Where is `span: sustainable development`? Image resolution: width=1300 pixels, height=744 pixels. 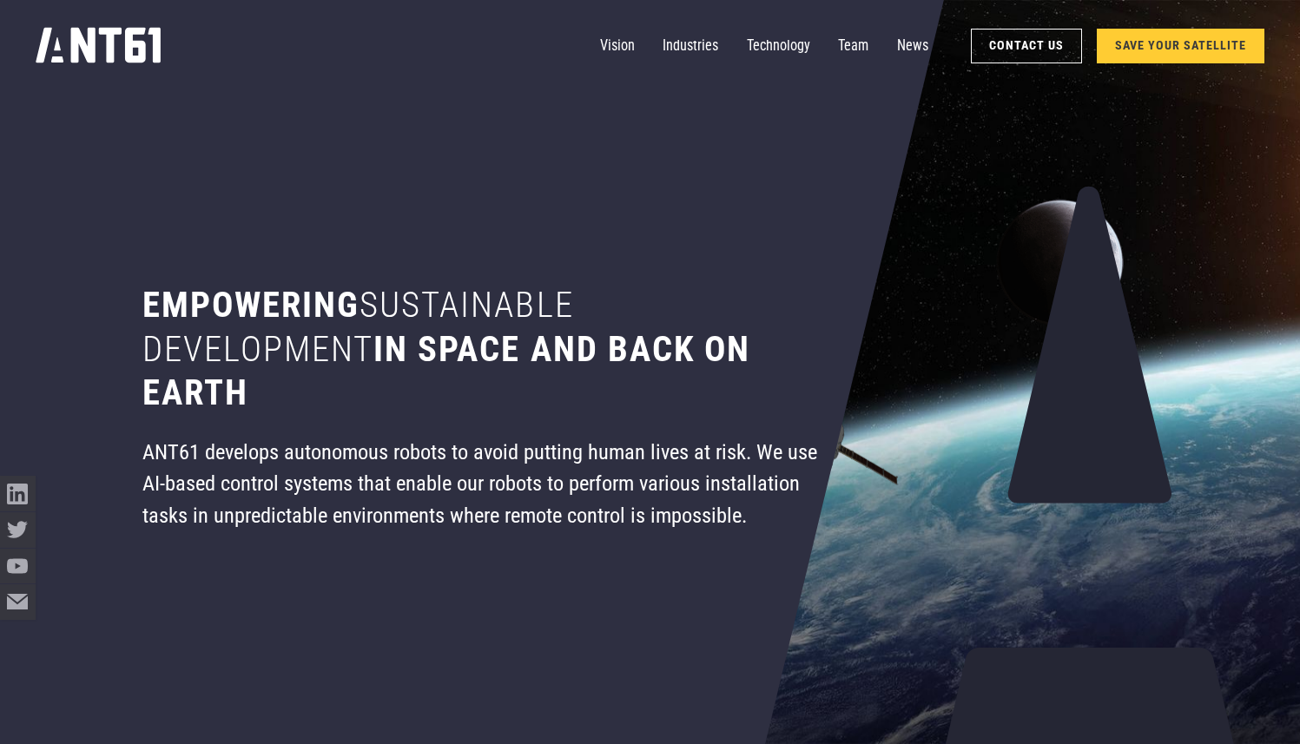
span: sustainable development is located at coordinates (358, 327).